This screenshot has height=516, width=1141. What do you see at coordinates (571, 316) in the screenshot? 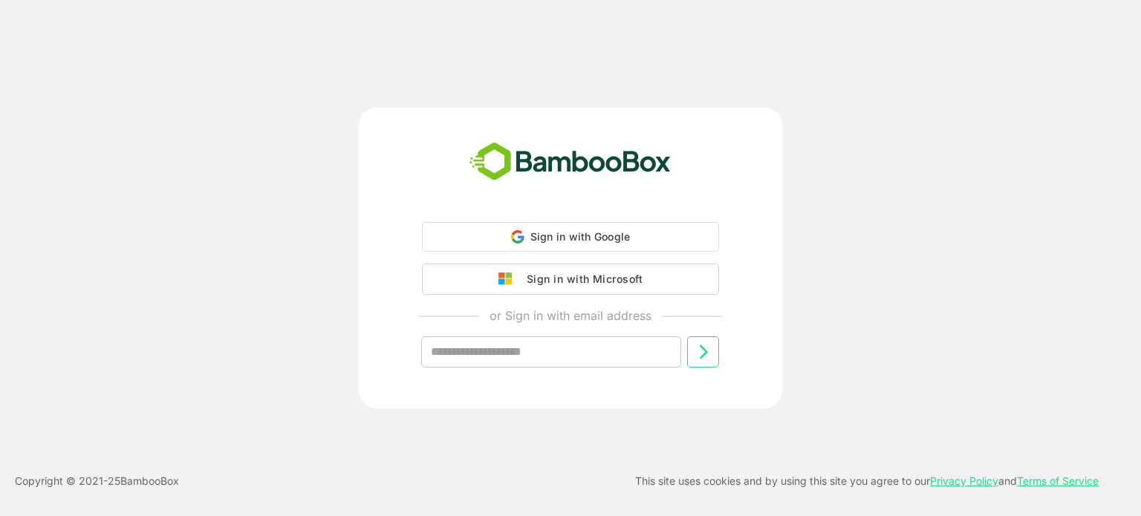
I see `p: or Sign in with email address` at bounding box center [571, 316].